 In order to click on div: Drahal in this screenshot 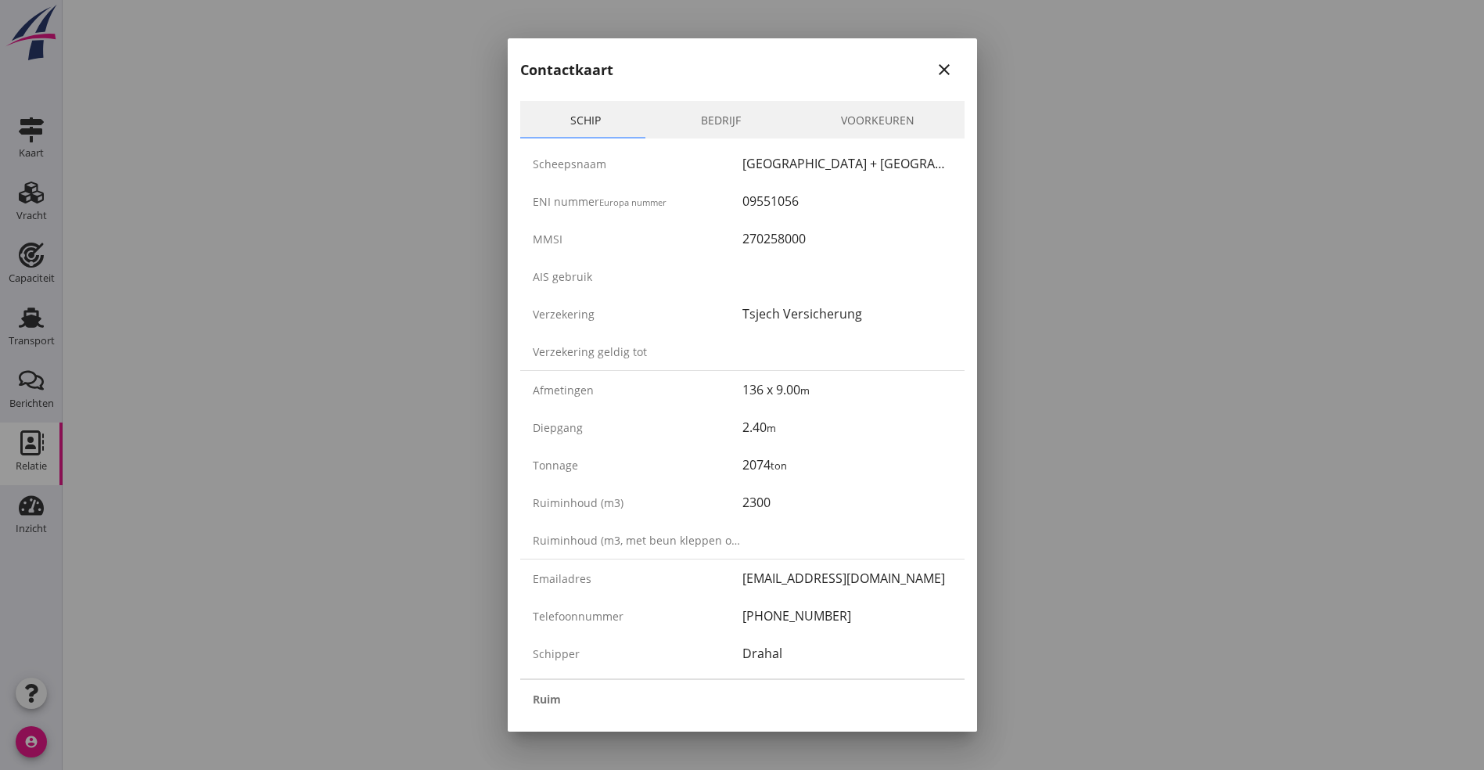, I will do `click(847, 653)`.